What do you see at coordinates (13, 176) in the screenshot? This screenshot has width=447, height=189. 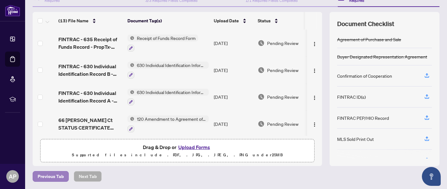 I see `span: AP` at bounding box center [13, 176].